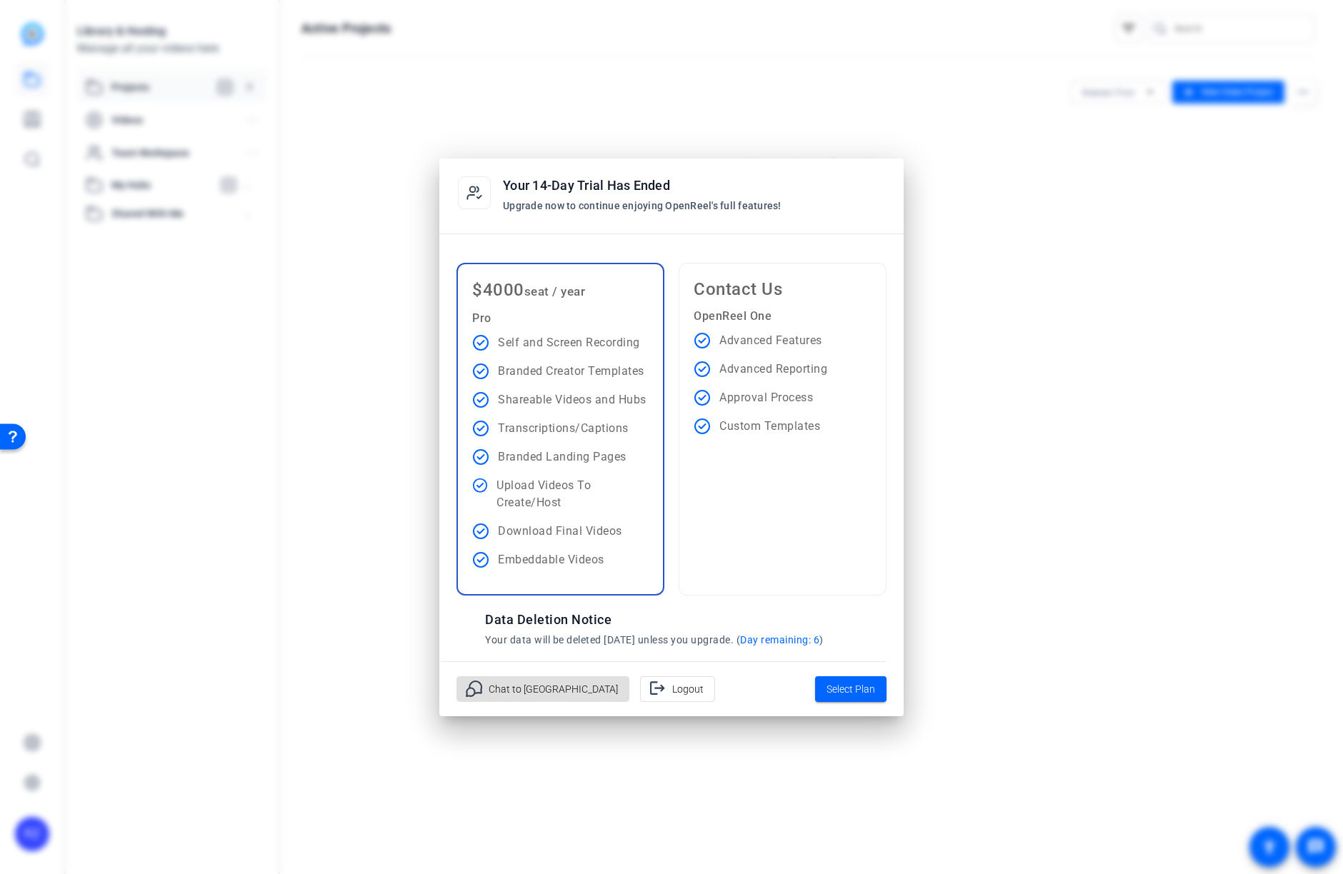  Describe the element at coordinates (572, 400) in the screenshot. I see `p: Shareable Videos and Hubs` at that location.